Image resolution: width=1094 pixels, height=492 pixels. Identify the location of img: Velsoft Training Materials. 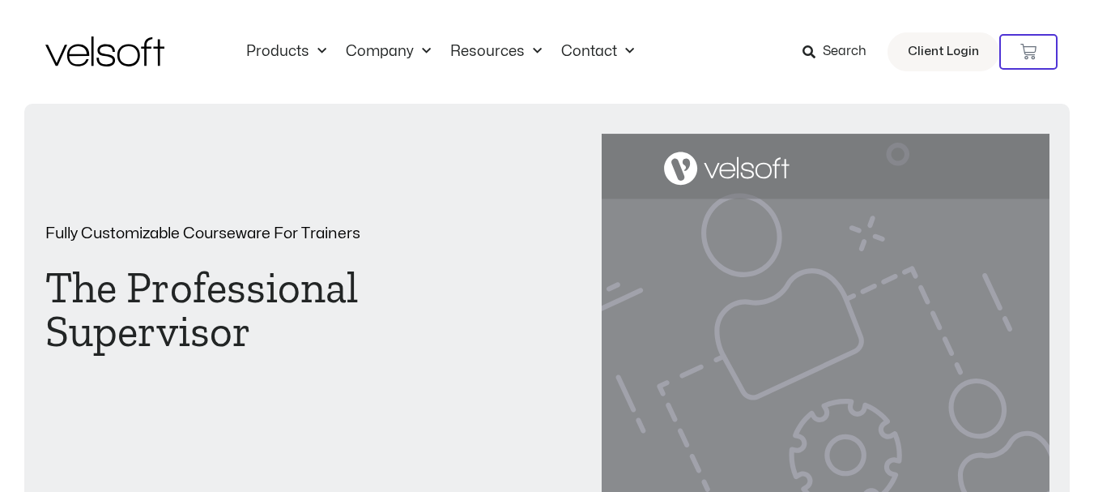
(105, 51).